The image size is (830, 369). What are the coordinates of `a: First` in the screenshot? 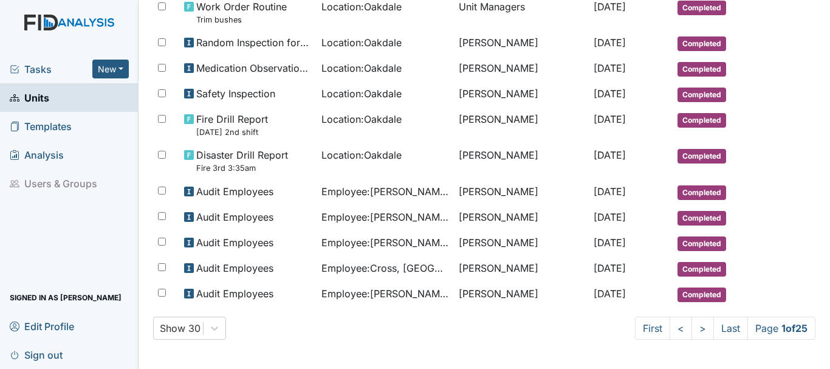 It's located at (652, 328).